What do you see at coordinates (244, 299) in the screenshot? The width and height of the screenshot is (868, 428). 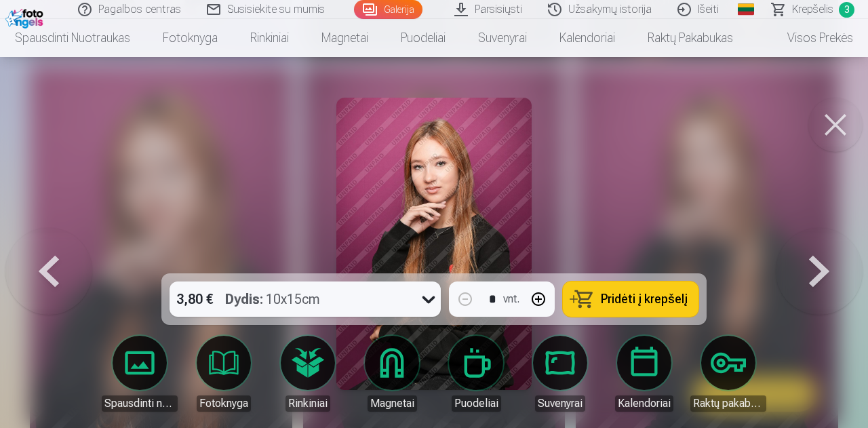 I see `strong: Dydis :` at bounding box center [244, 299].